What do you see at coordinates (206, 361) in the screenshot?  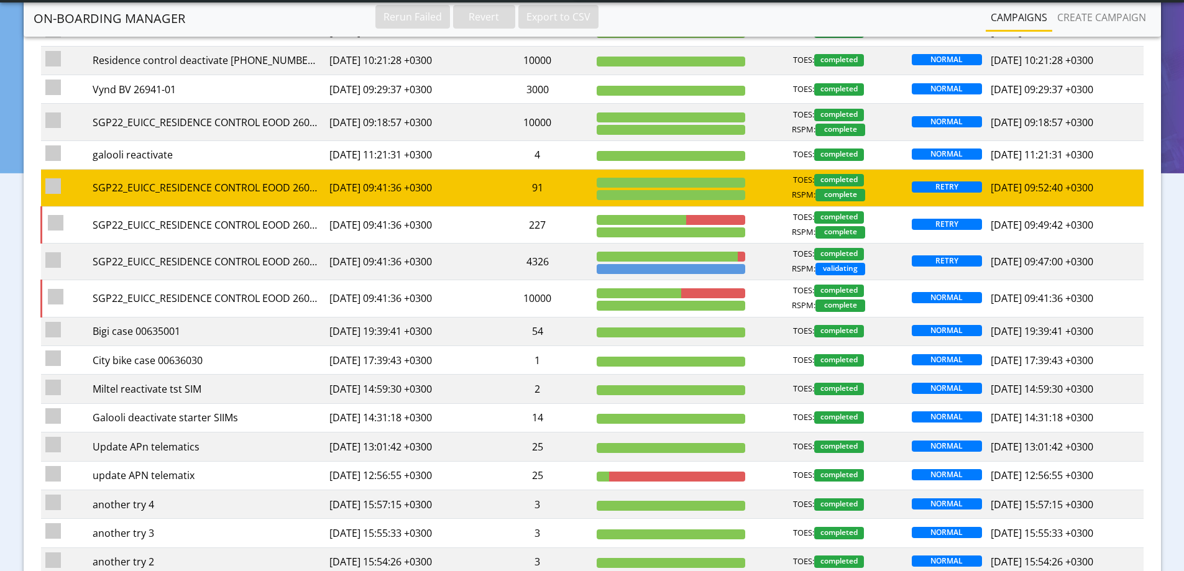 I see `div: City bike case 00636030` at bounding box center [206, 361].